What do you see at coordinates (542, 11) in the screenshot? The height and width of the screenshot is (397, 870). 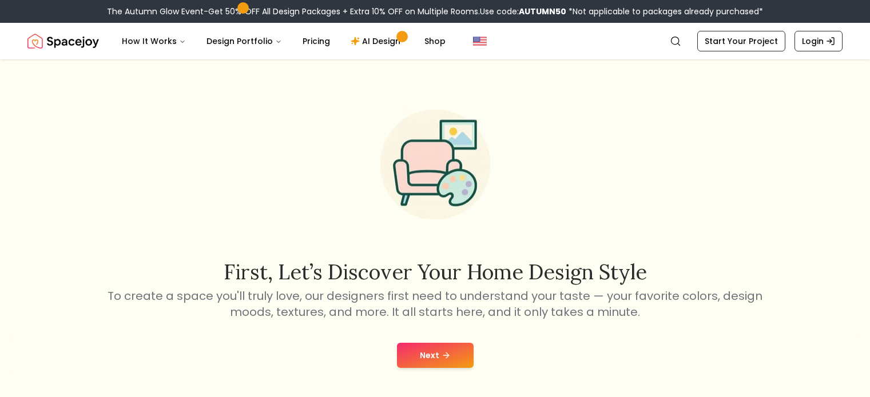 I see `b: AUTUMN50` at bounding box center [542, 11].